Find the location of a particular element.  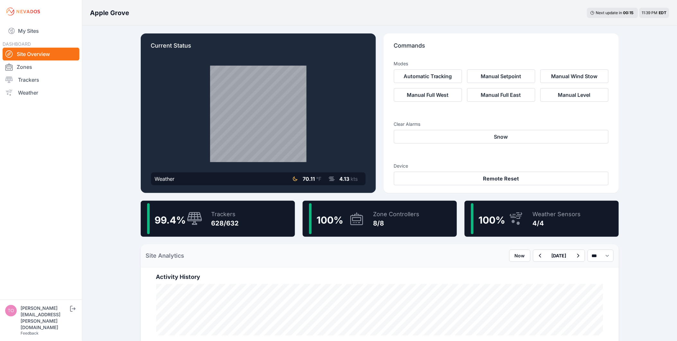

button: Manual Wind Stow is located at coordinates (575, 76).